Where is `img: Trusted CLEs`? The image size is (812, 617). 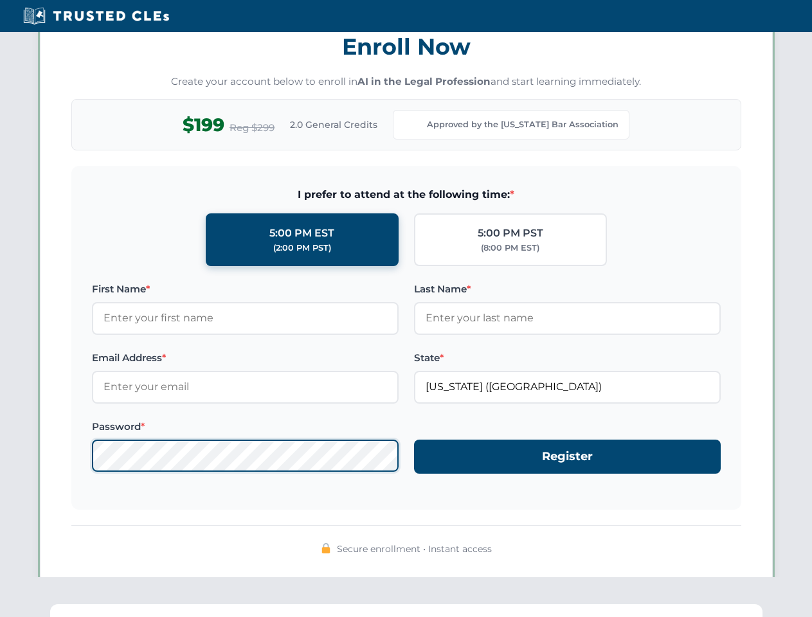 img: Trusted CLEs is located at coordinates (96, 16).